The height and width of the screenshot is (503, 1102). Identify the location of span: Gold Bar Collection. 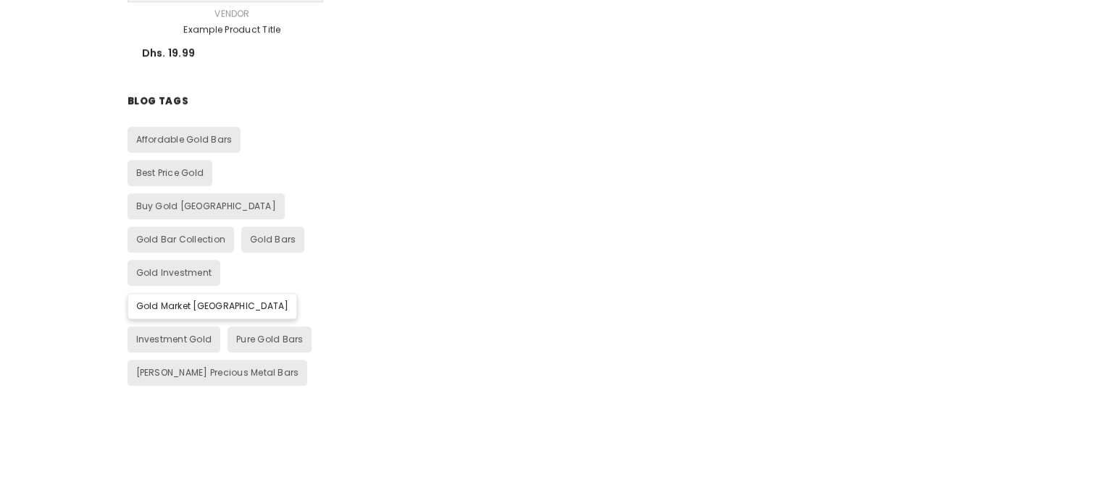
(181, 239).